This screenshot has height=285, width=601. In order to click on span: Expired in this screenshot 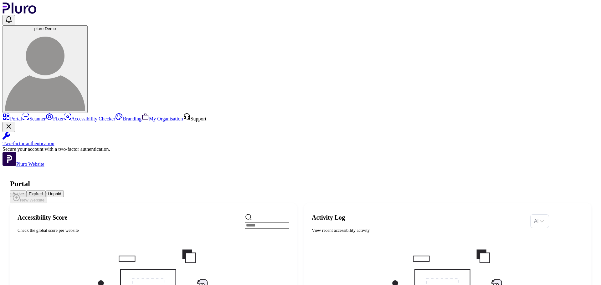, I will do `click(36, 194)`.